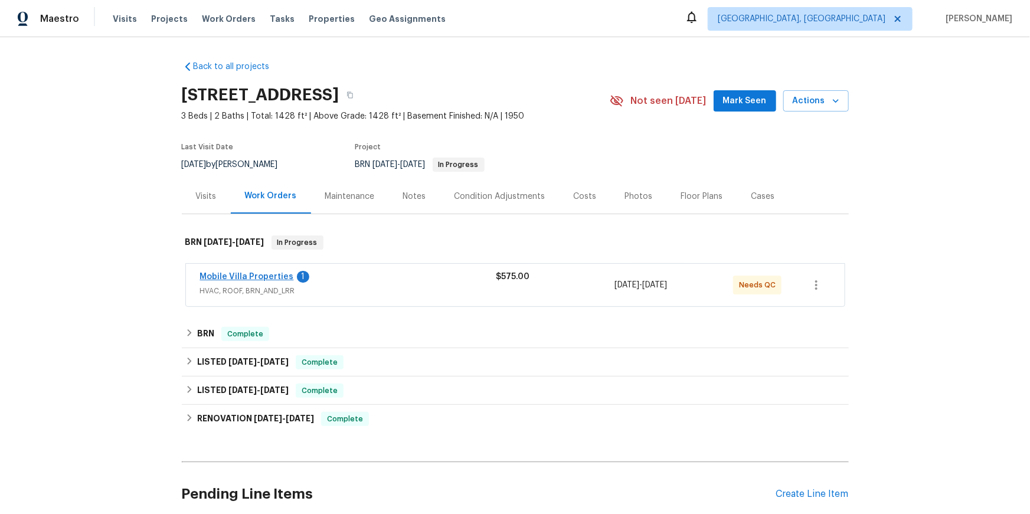  I want to click on div: Work Orders, so click(271, 196).